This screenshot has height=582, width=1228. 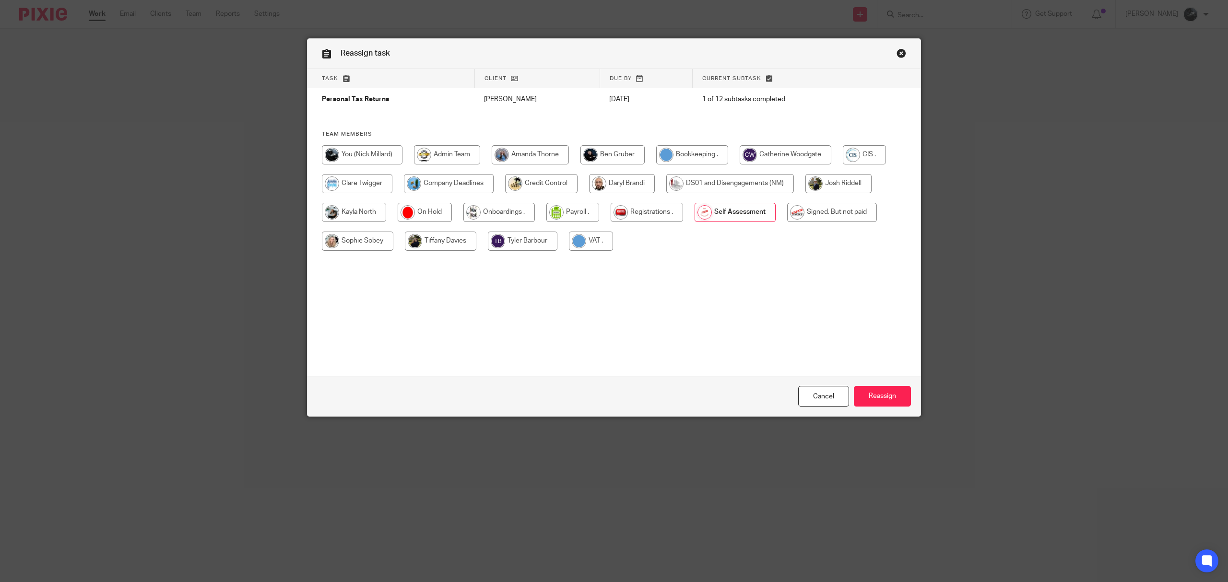 I want to click on h4: Team members, so click(x=614, y=134).